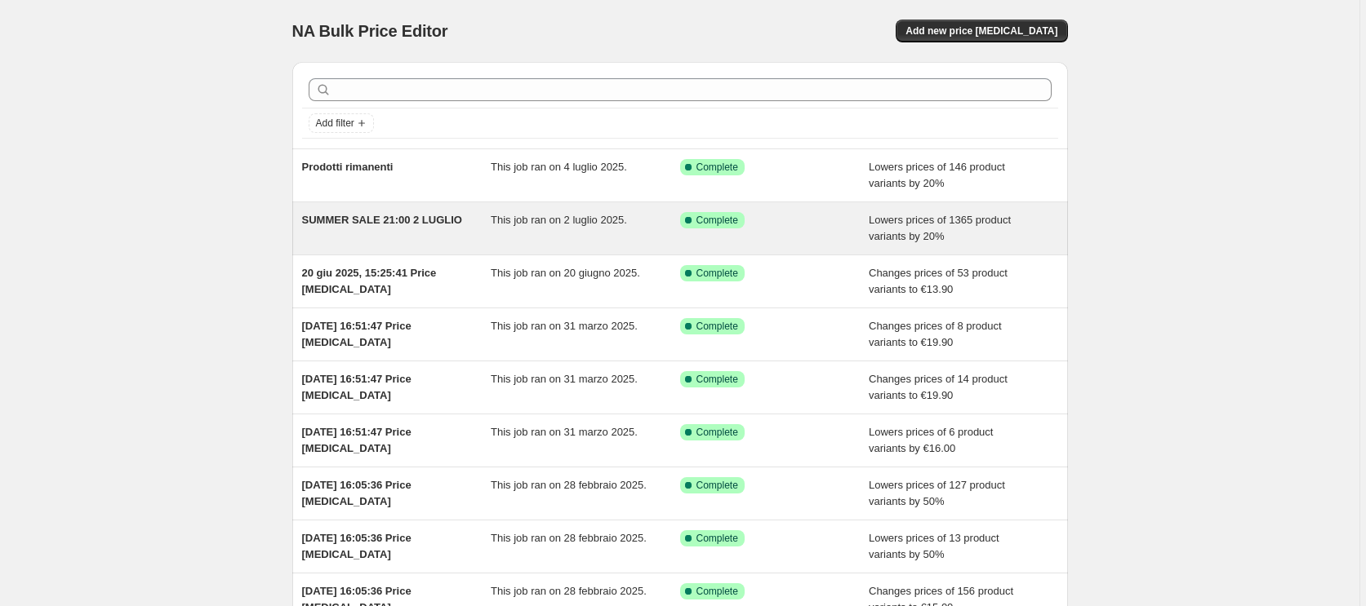  Describe the element at coordinates (335, 123) in the screenshot. I see `span: Add filter` at that location.